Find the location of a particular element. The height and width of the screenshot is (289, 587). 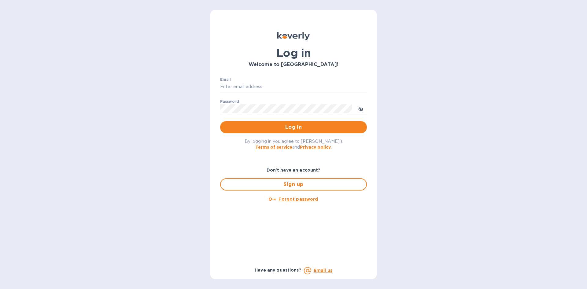

span: Sign up is located at coordinates (294, 184).